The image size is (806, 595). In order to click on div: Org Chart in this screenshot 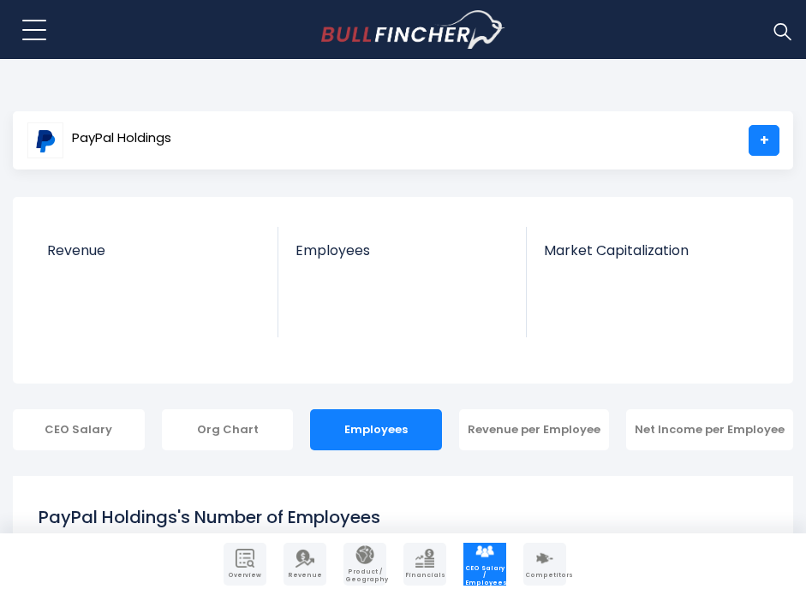, I will do `click(228, 430)`.